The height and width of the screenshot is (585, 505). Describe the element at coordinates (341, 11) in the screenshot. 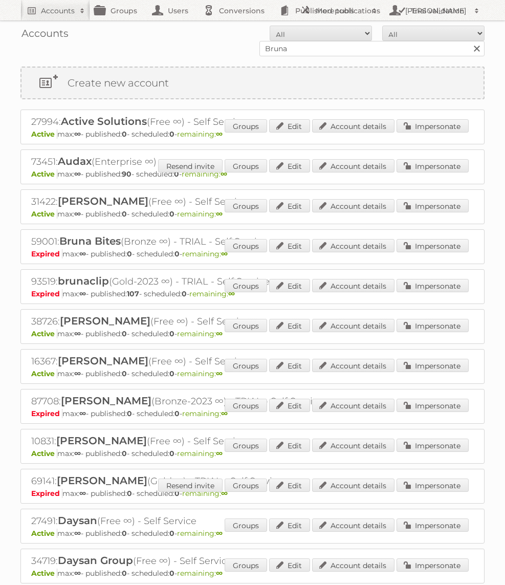

I see `h2: More tools` at that location.